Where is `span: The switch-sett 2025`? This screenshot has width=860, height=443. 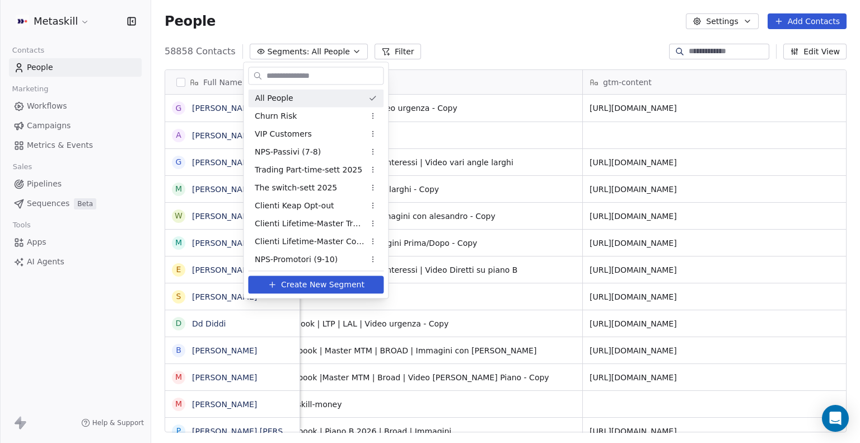 span: The switch-sett 2025 is located at coordinates (296, 188).